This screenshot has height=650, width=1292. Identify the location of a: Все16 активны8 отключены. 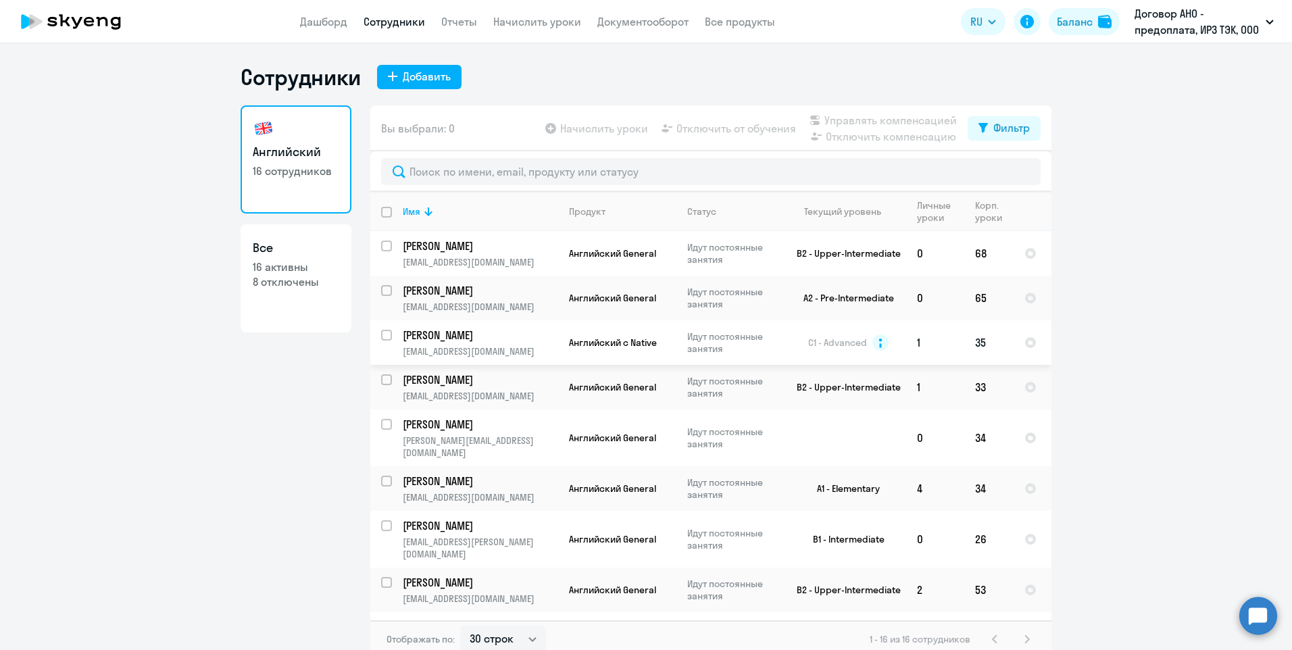
(296, 279).